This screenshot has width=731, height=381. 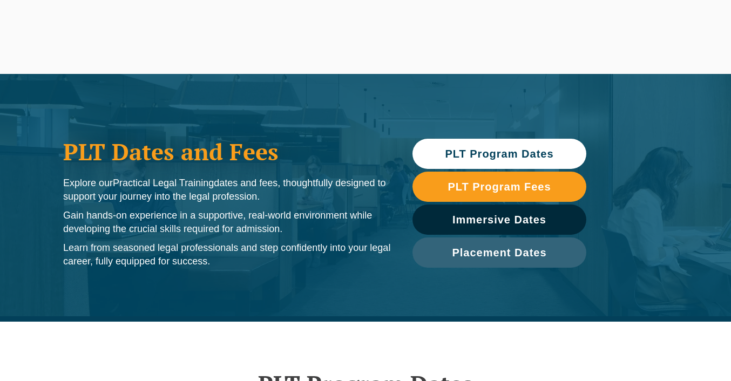 I want to click on span: PLT Program Fees, so click(x=499, y=187).